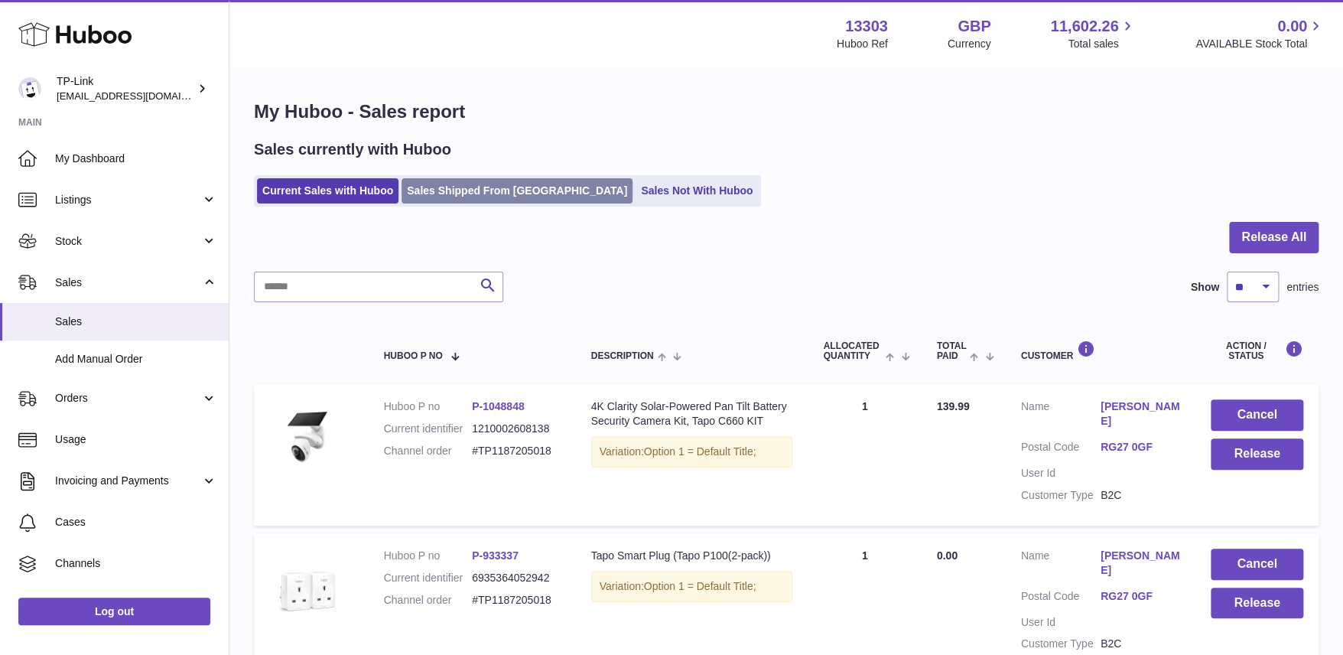 The height and width of the screenshot is (655, 1343). Describe the element at coordinates (862, 44) in the screenshot. I see `div: Huboo Ref` at that location.